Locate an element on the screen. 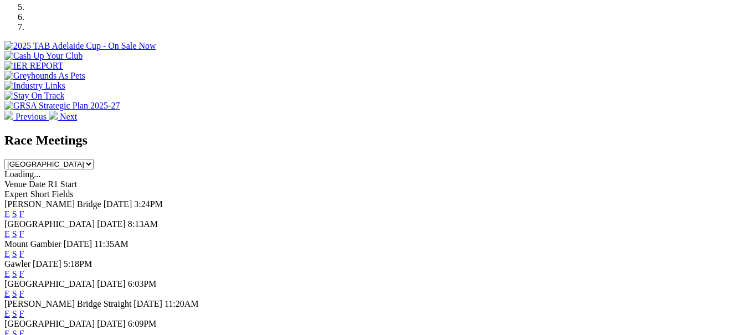  span: Venue is located at coordinates (16, 184).